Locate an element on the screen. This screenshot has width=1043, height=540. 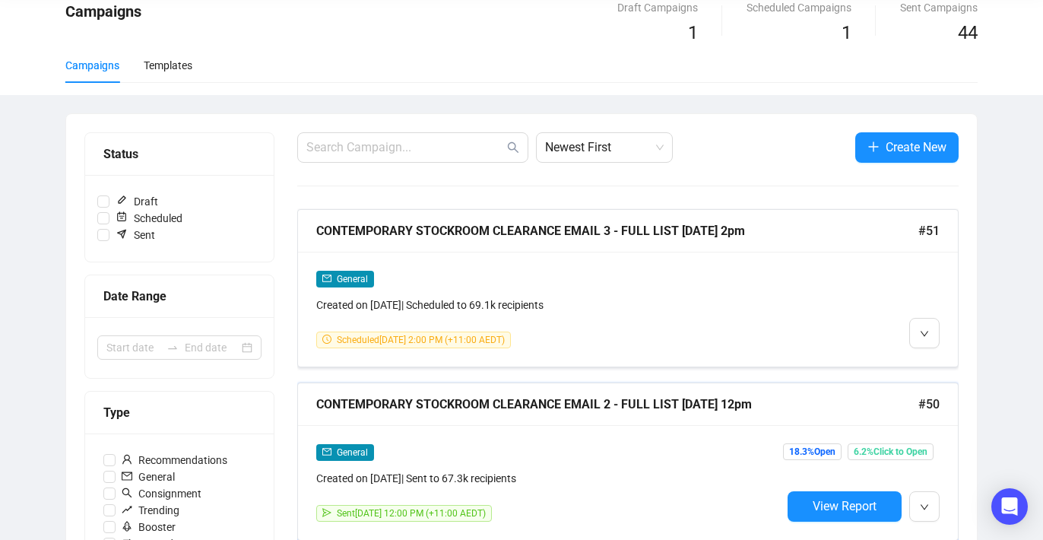
span: #50 is located at coordinates (929, 404).